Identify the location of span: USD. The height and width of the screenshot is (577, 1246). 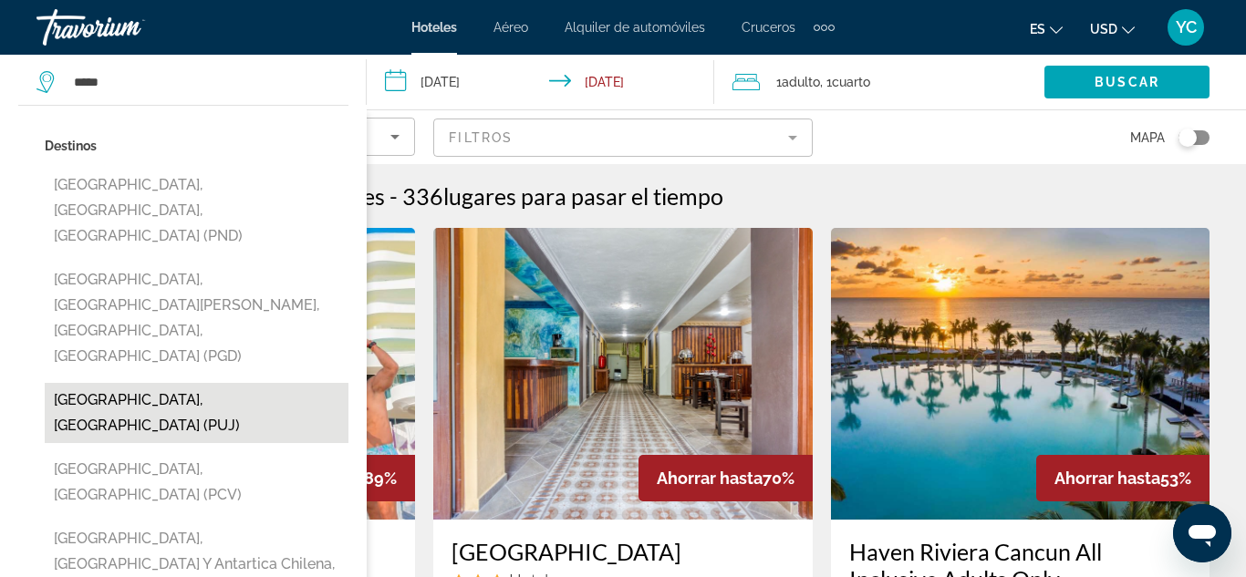
(1104, 29).